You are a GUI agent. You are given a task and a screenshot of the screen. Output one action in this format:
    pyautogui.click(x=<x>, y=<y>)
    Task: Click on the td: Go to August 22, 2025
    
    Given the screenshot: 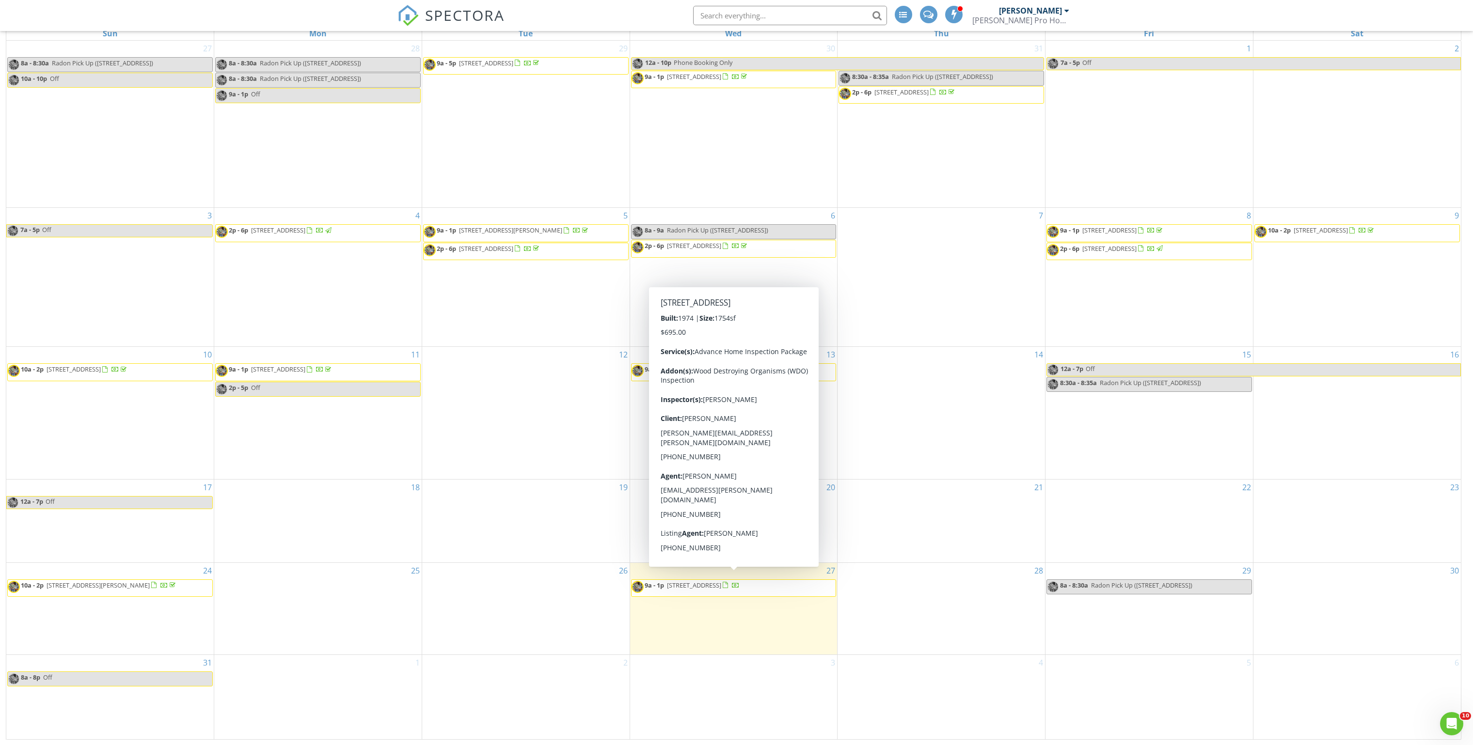 What is the action you would take?
    pyautogui.click(x=1149, y=521)
    